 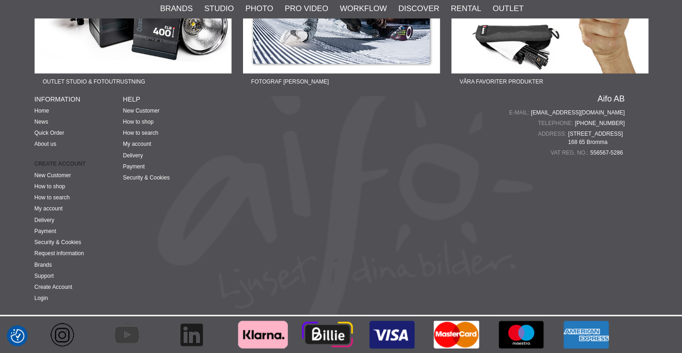 What do you see at coordinates (419, 9) in the screenshot?
I see `a: Discover` at bounding box center [419, 9].